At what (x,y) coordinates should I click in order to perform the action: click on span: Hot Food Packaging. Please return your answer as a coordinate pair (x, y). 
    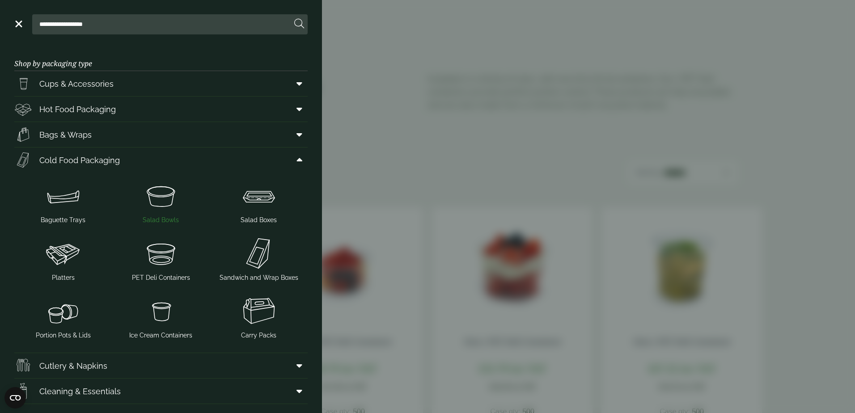
    Looking at the image, I should click on (77, 109).